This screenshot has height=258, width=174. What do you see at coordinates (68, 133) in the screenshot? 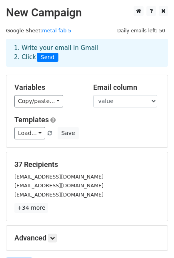
I see `button: Save` at bounding box center [68, 133].